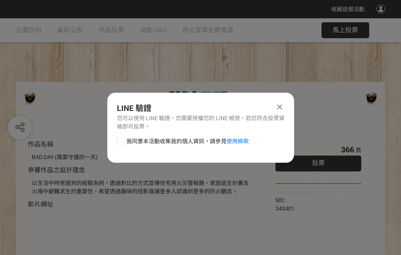 The height and width of the screenshot is (255, 401). Describe the element at coordinates (208, 30) in the screenshot. I see `span: 防火宣導免費資源` at that location.